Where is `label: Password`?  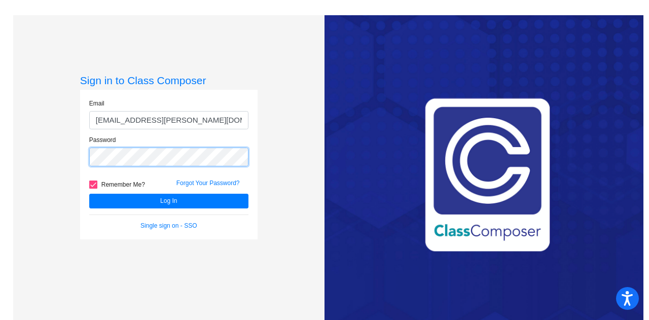
label: Password is located at coordinates (102, 140).